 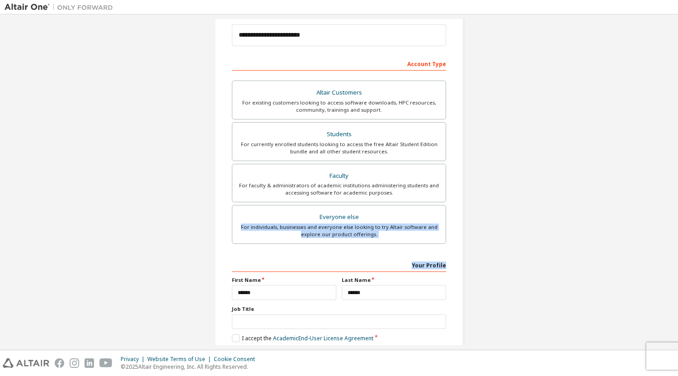 I want to click on label: First Name, so click(x=284, y=280).